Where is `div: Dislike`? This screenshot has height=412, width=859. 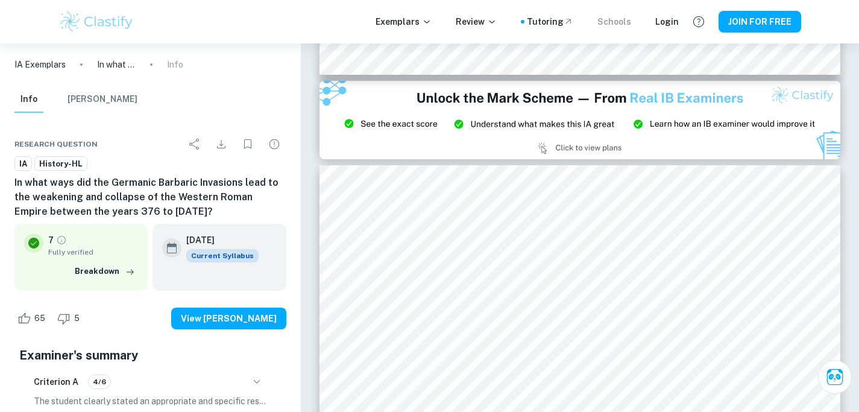 div: Dislike is located at coordinates (70, 318).